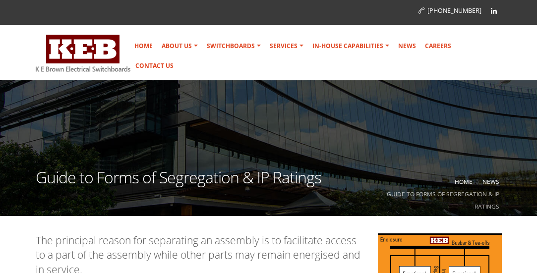 The height and width of the screenshot is (273, 537). I want to click on a: In-house Capabilities, so click(350, 46).